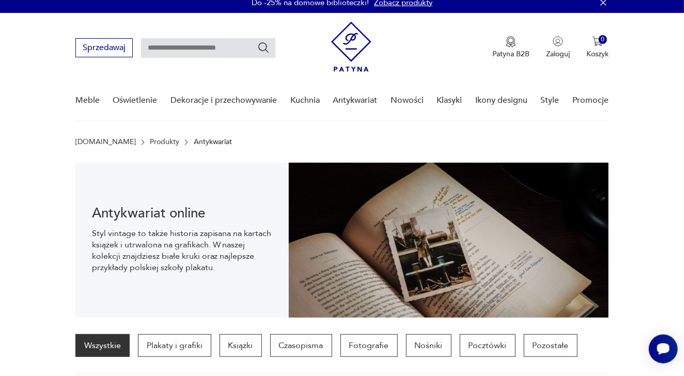 The image size is (684, 376). I want to click on a: Ikony designu, so click(501, 100).